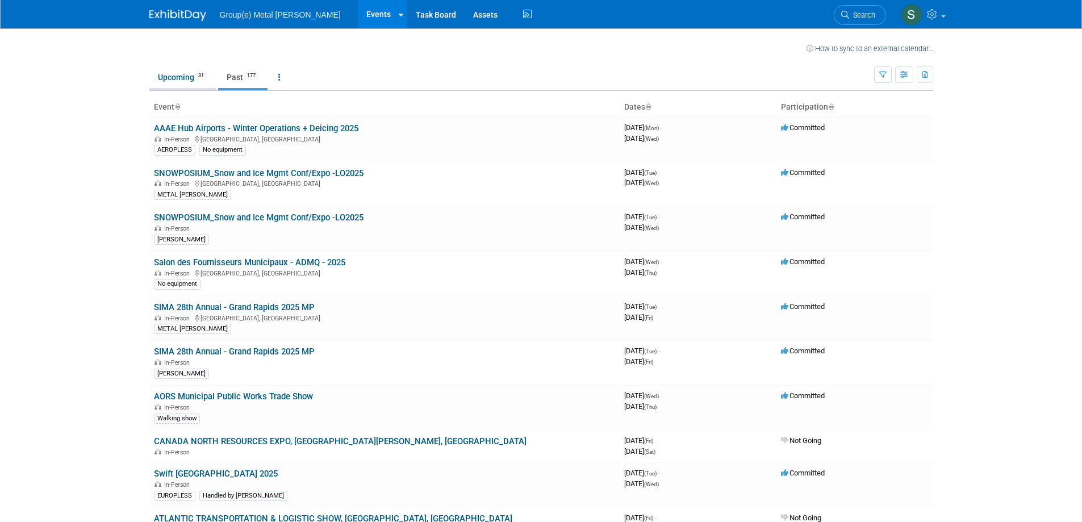  I want to click on a: Sort by Participation Type, so click(831, 107).